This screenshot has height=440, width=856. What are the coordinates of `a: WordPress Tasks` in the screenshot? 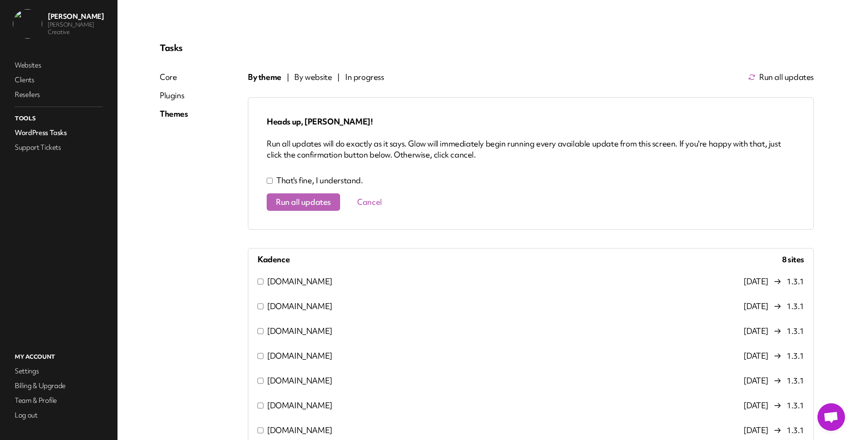 It's located at (59, 133).